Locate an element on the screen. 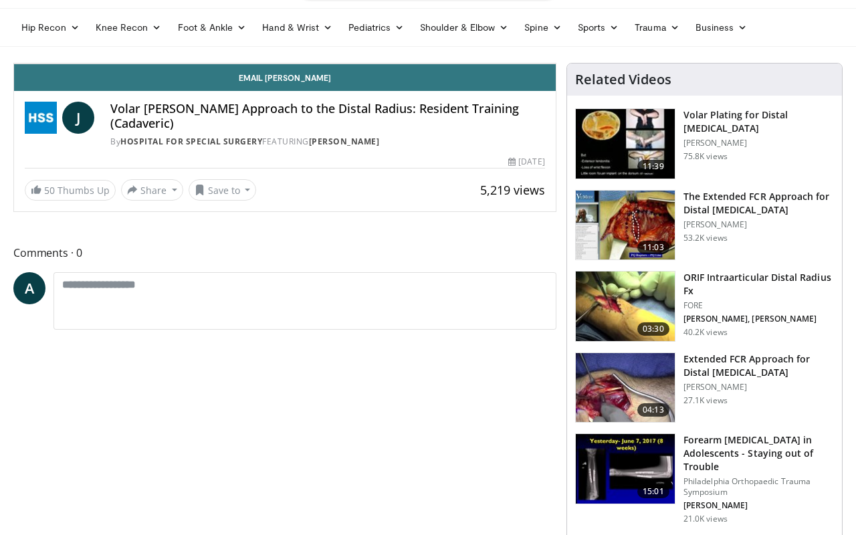 The width and height of the screenshot is (856, 535). a: A is located at coordinates (29, 288).